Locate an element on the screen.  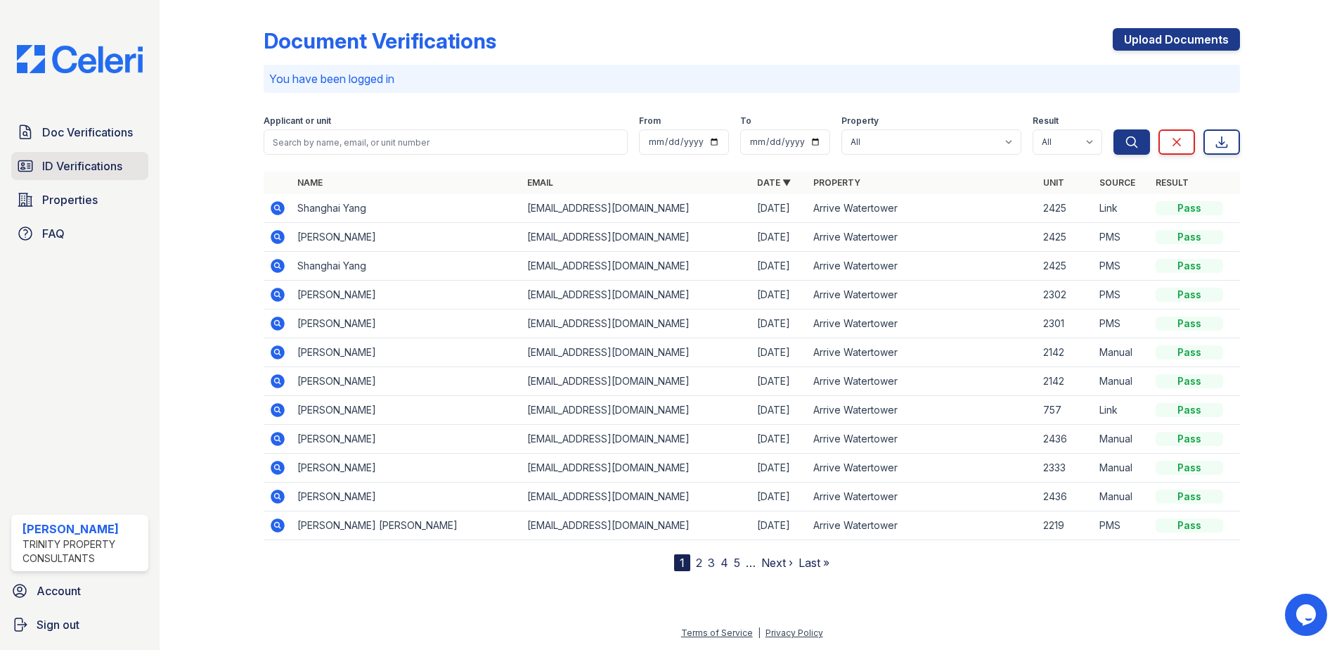
label: Result is located at coordinates (1046, 121).